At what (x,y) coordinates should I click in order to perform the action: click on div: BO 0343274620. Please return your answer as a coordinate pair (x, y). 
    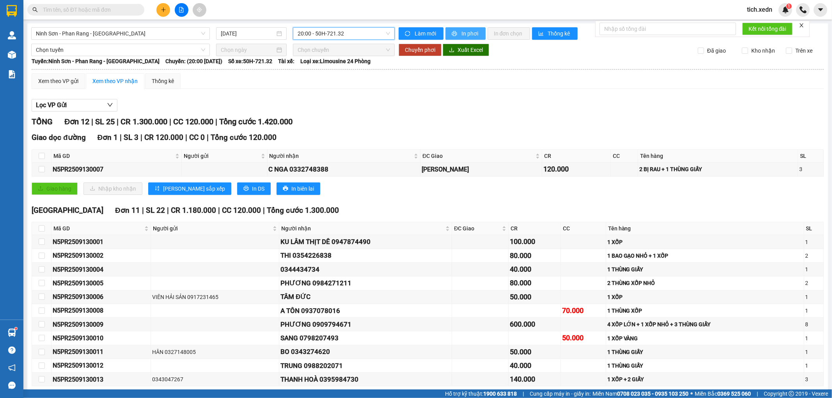
    Looking at the image, I should click on (366, 352).